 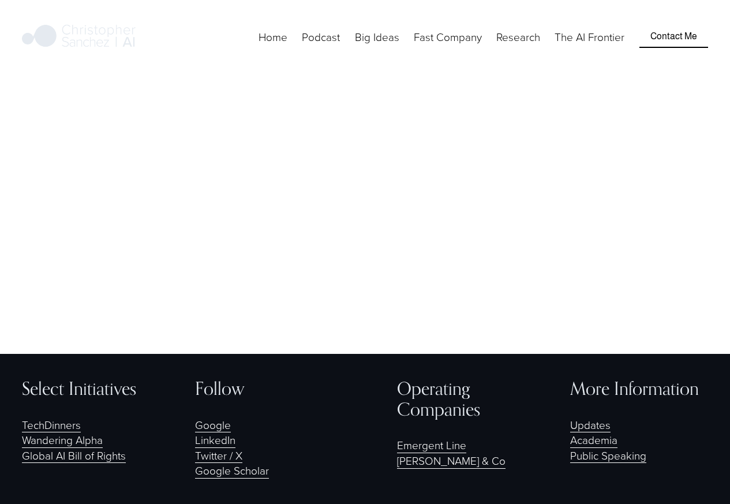 I want to click on span: Research, so click(x=519, y=37).